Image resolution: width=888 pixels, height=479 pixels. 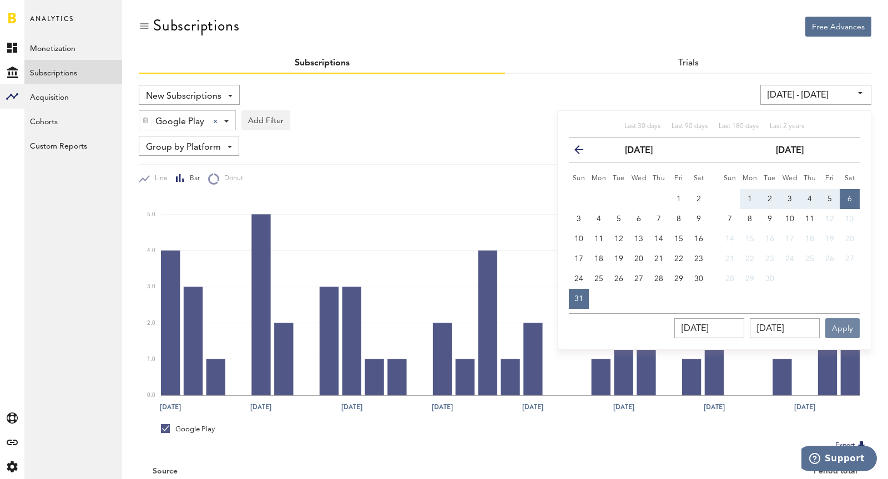 What do you see at coordinates (849, 199) in the screenshot?
I see `span: 6` at bounding box center [849, 199].